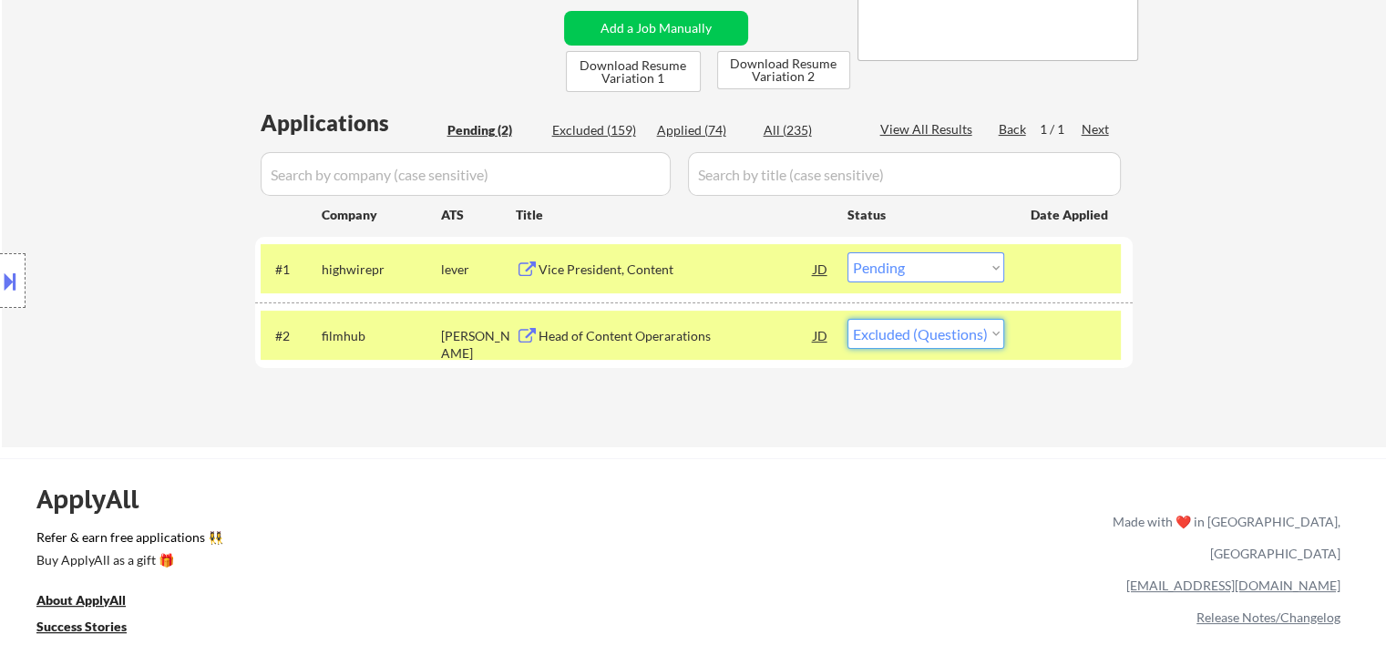 The image size is (1386, 665). I want to click on div: ATS, so click(478, 215).